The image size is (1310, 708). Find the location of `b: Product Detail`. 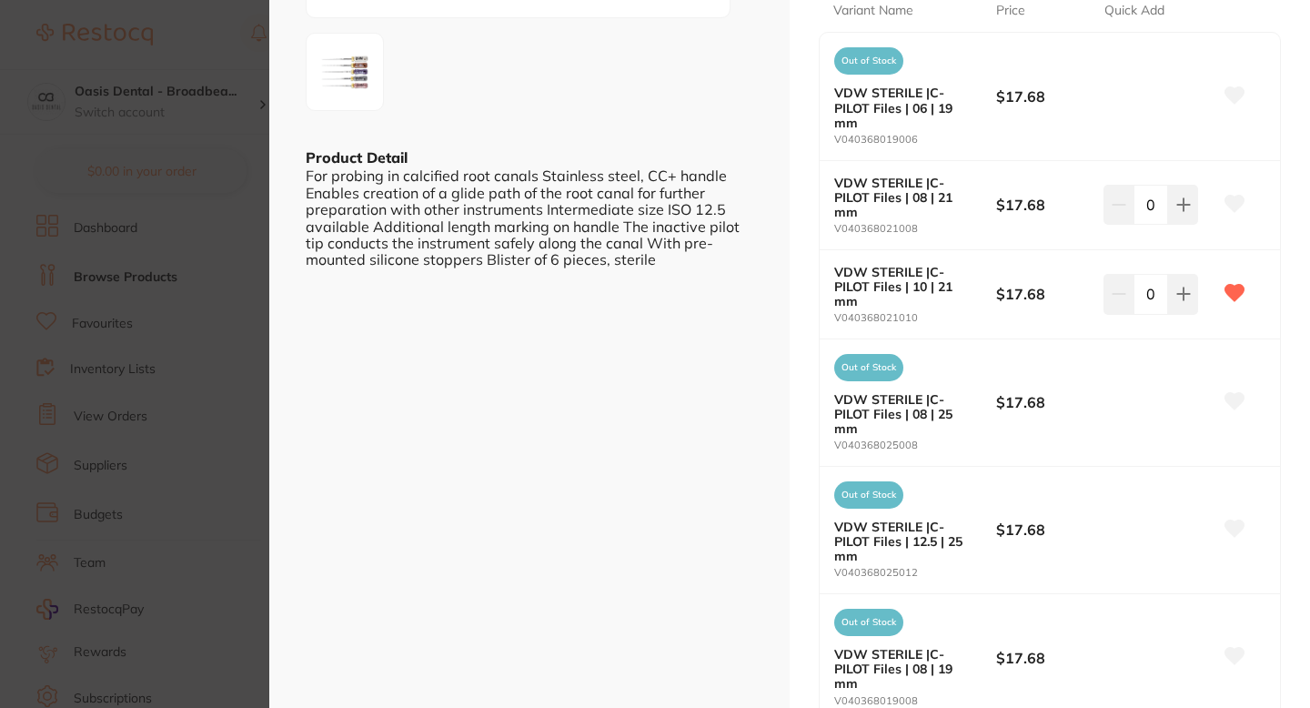

b: Product Detail is located at coordinates (357, 157).